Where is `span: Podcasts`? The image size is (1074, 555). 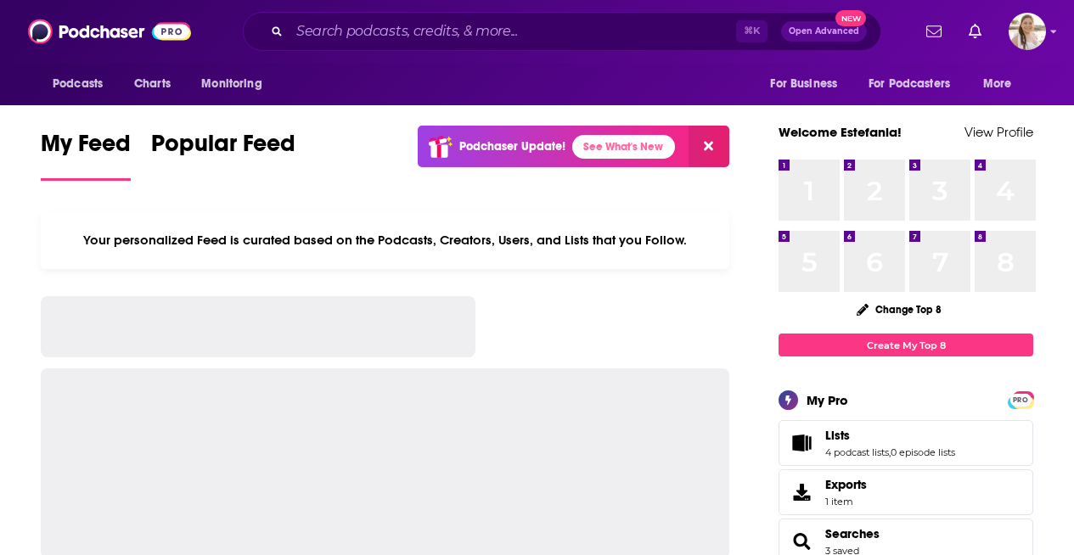
span: Podcasts is located at coordinates (77, 84).